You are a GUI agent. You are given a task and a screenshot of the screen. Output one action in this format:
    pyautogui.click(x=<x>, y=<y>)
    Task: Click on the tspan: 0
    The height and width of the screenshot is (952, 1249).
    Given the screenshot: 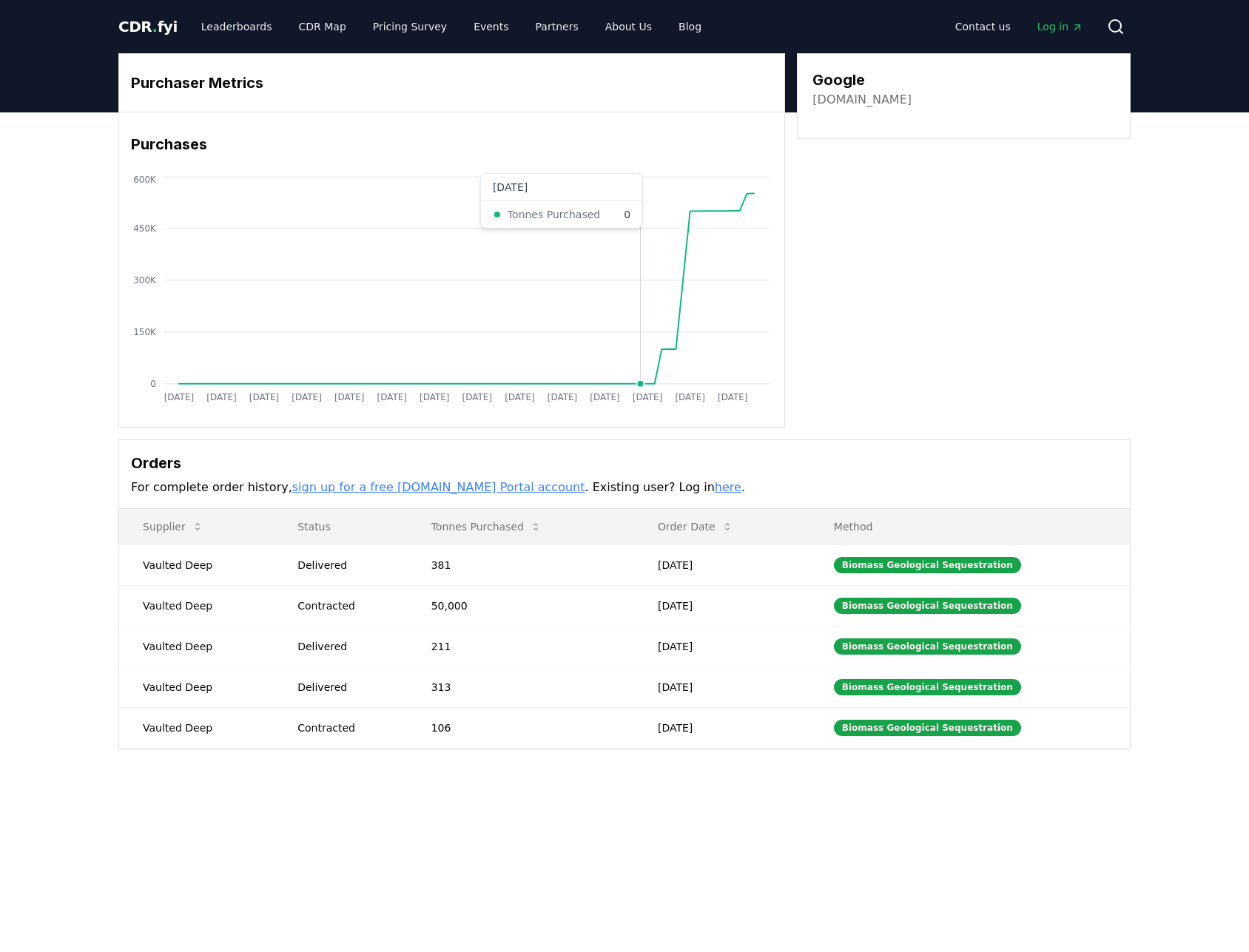 What is the action you would take?
    pyautogui.click(x=153, y=384)
    